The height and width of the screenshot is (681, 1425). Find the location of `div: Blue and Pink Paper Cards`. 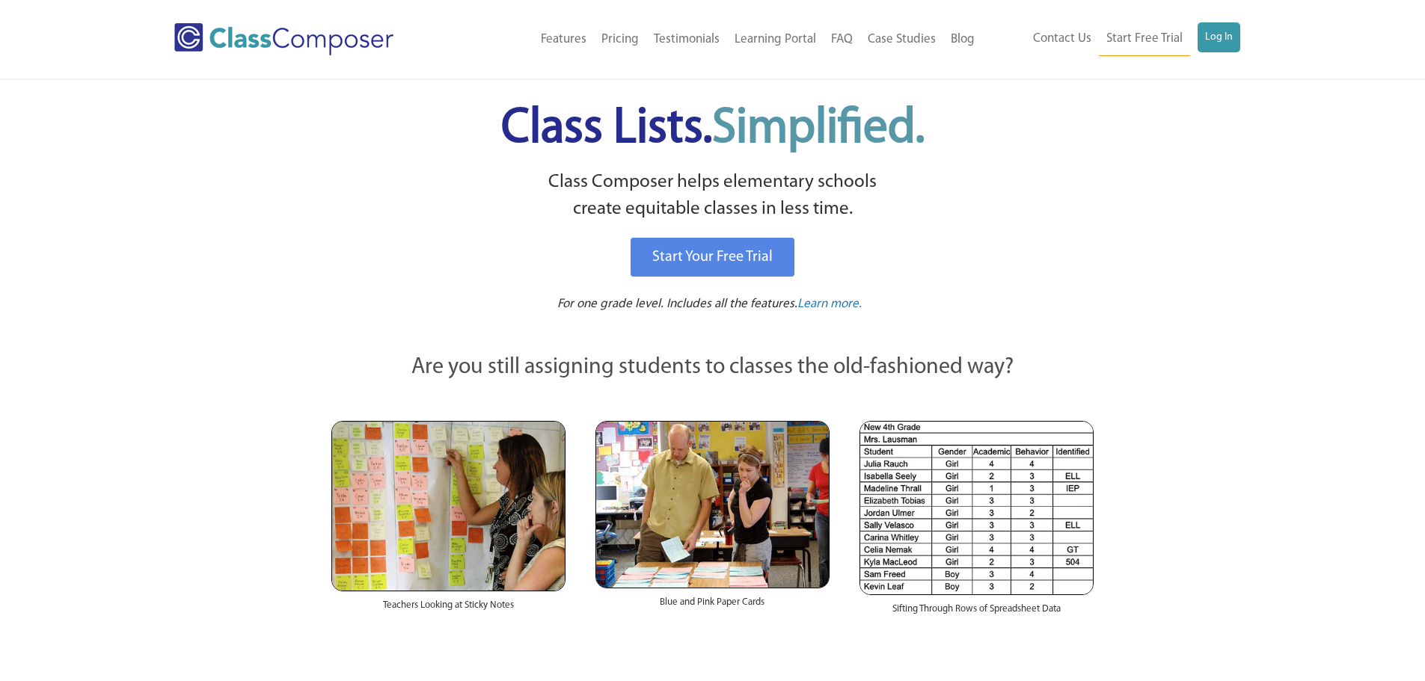

div: Blue and Pink Paper Cards is located at coordinates (712, 607).